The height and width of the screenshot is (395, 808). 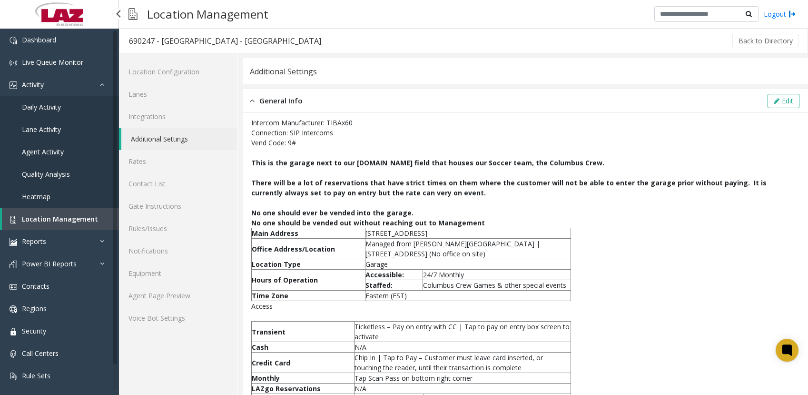 What do you see at coordinates (178, 161) in the screenshot?
I see `a: Rates` at bounding box center [178, 161].